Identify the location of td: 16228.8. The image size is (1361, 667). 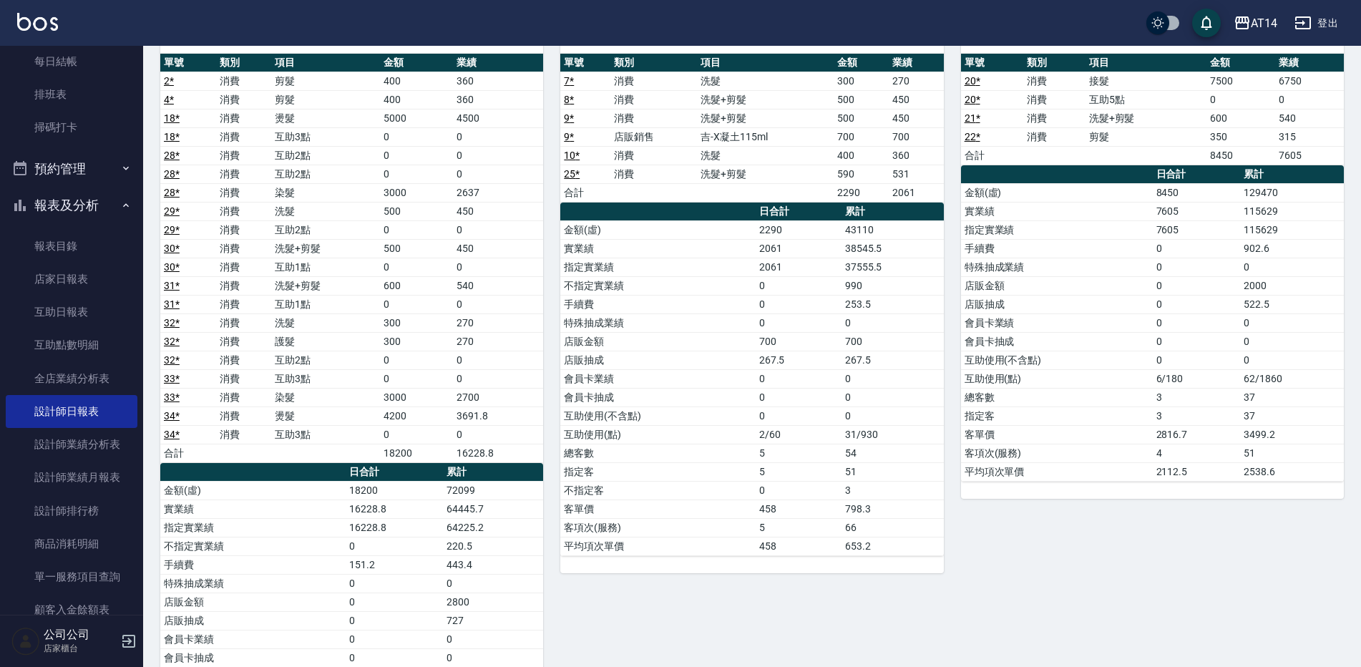
(394, 509).